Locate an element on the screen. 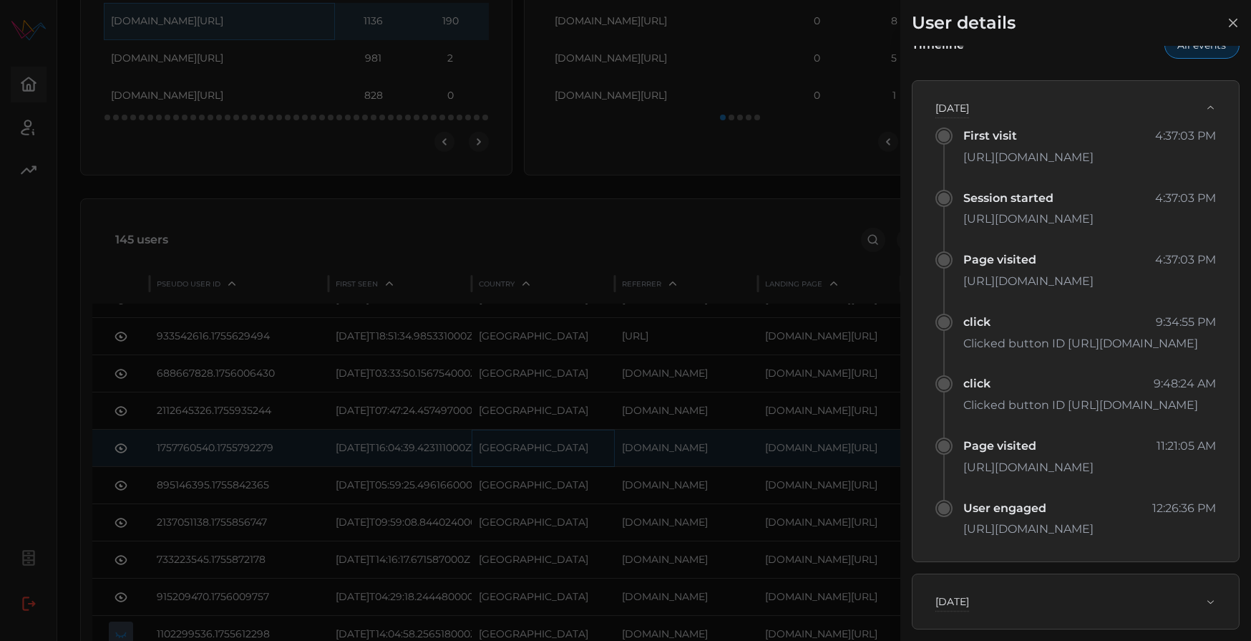 The width and height of the screenshot is (1251, 641). p: 12:26:36 PM is located at coordinates (1184, 508).